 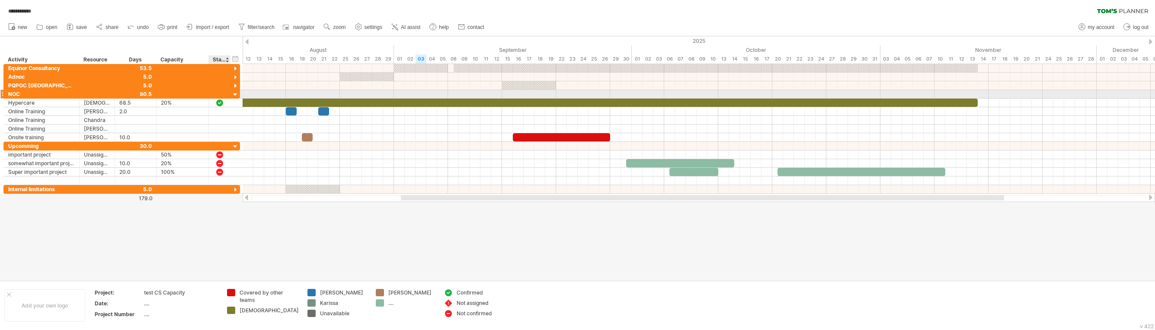 I want to click on span: new, so click(x=22, y=27).